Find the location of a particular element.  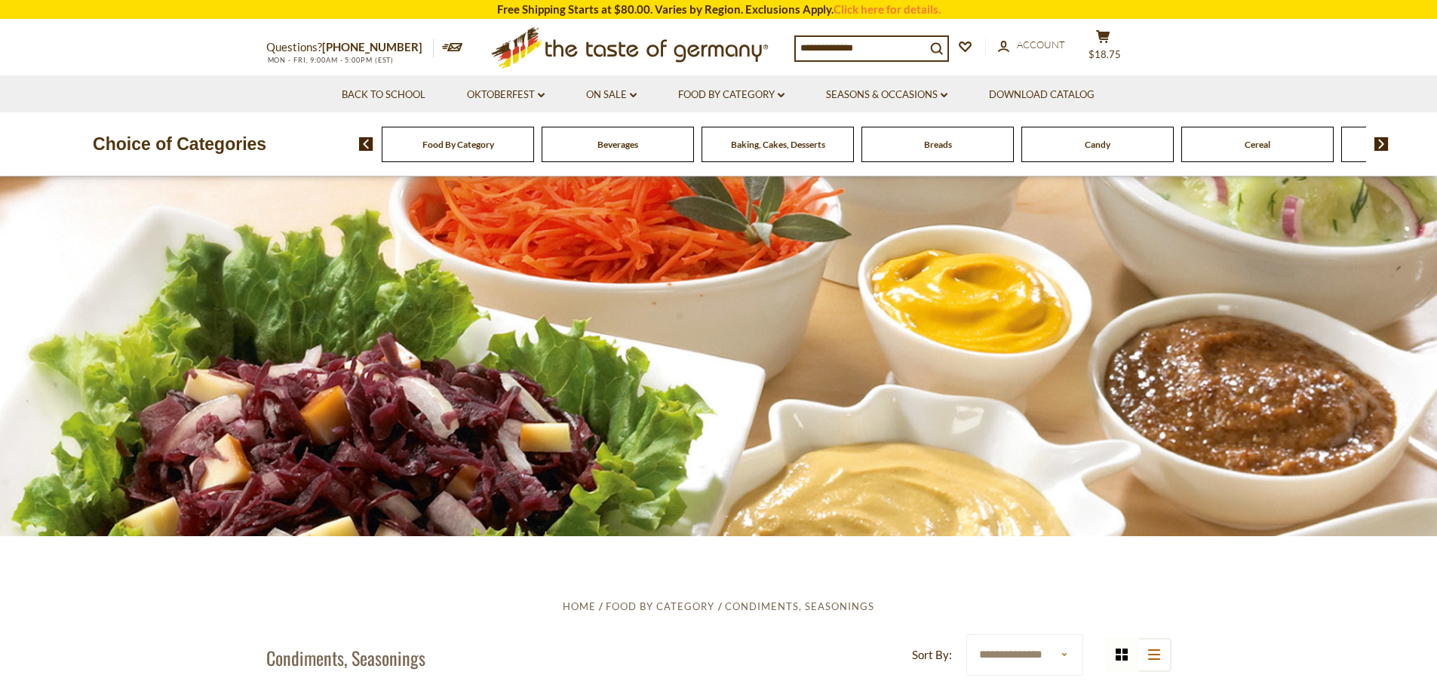

a: Condiments, Seasonings is located at coordinates (799, 606).